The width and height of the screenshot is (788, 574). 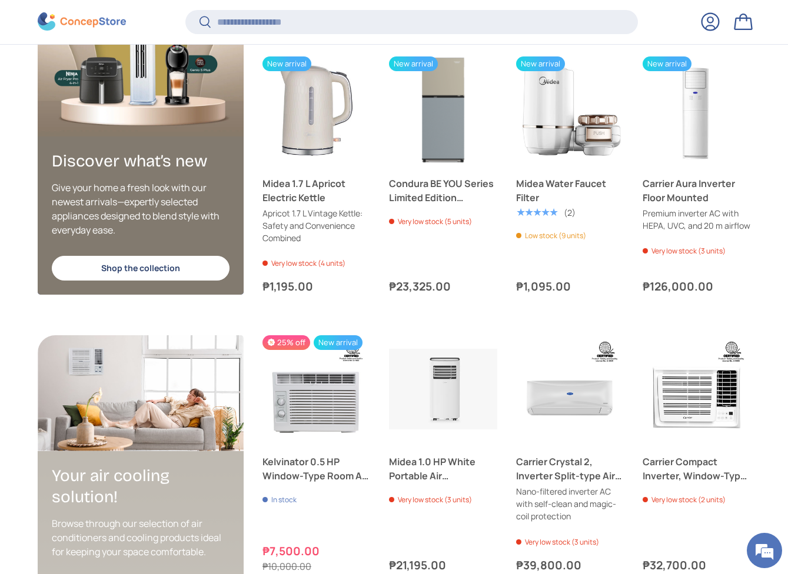 I want to click on div: Minimize live chat window, so click(x=207, y=20).